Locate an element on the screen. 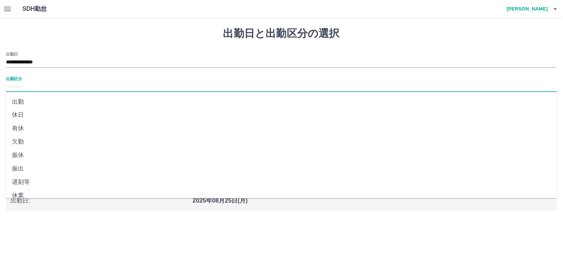 The image size is (563, 266). li: 休日 is located at coordinates (282, 115).